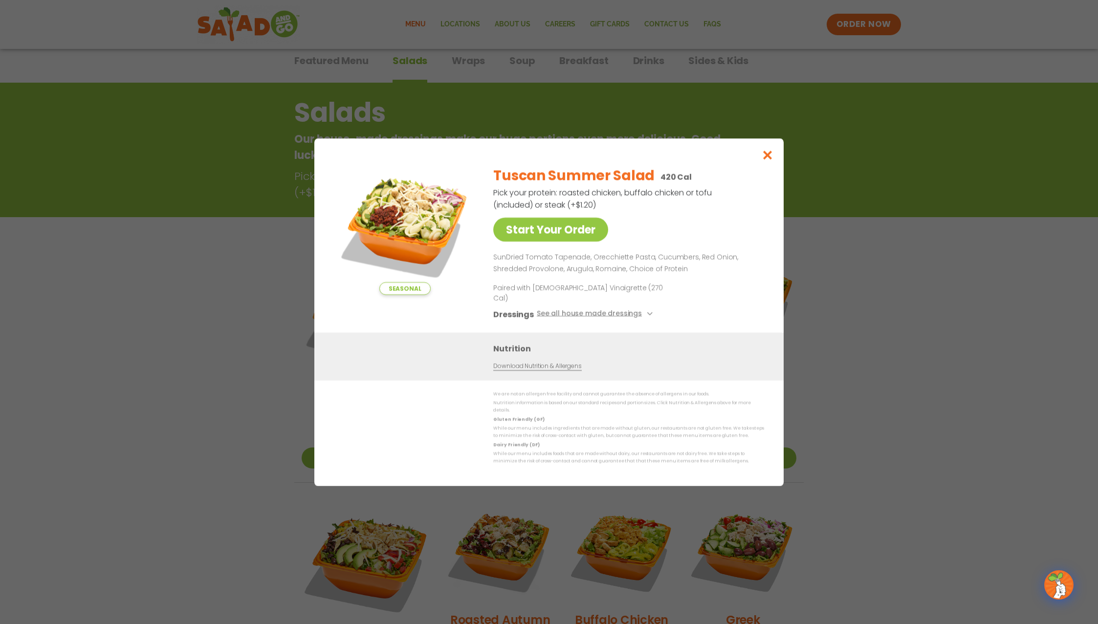 This screenshot has height=624, width=1098. What do you see at coordinates (627, 263) in the screenshot?
I see `p: SunDried Tomato Tapenade, Orecchiette Pasta, Cucumbers, Red Onion, Shredded Provolone, Arugula, R...` at bounding box center [627, 263].